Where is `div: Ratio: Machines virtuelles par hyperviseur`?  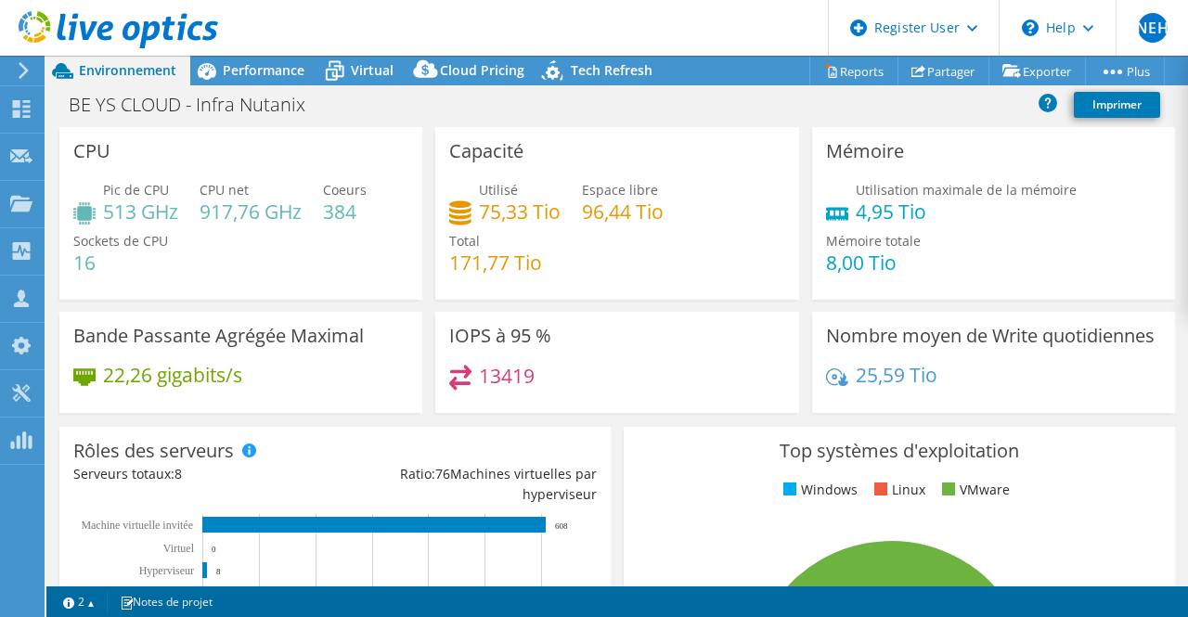
div: Ratio: Machines virtuelles par hyperviseur is located at coordinates (466, 485).